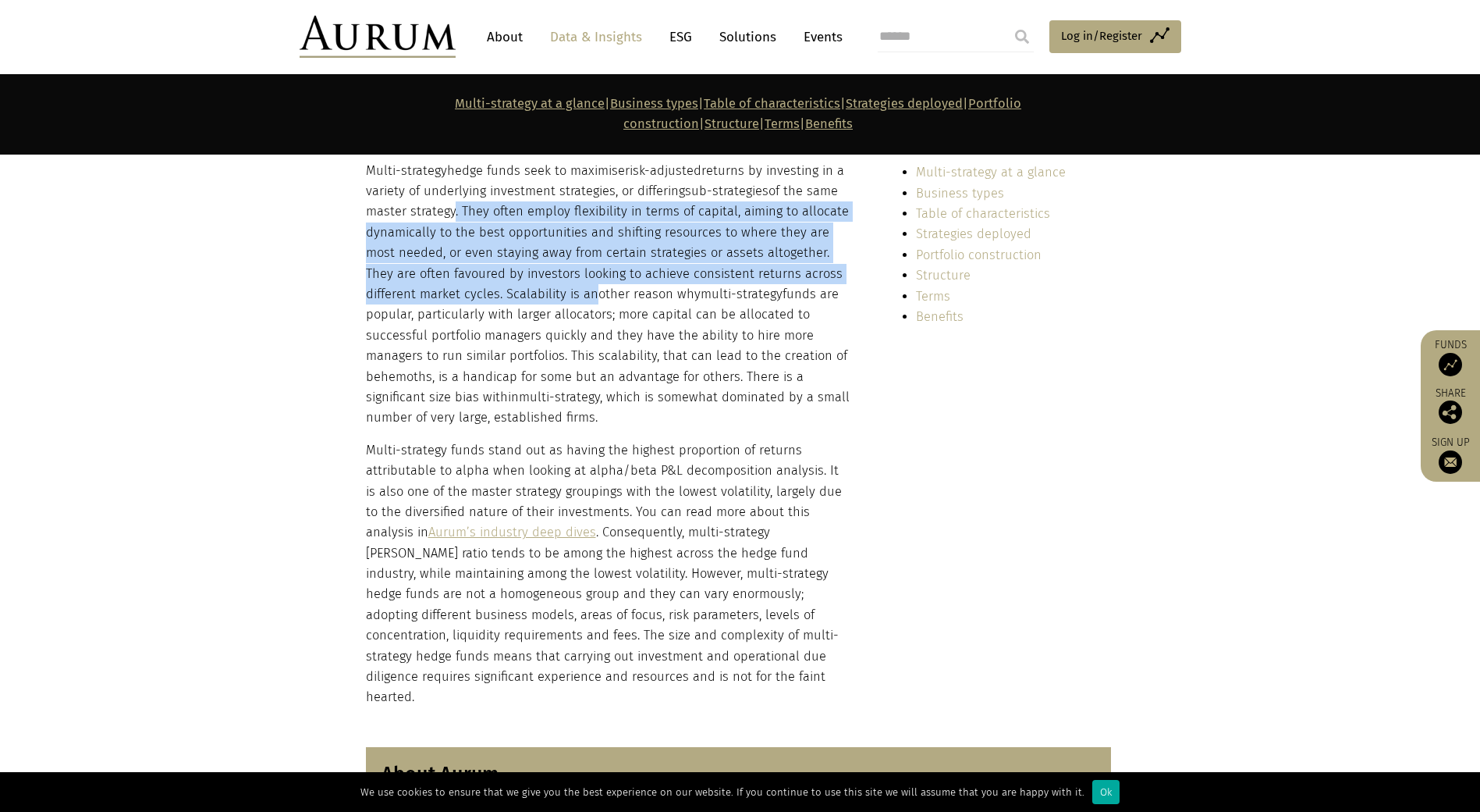 The image size is (1480, 812). What do you see at coordinates (505, 36) in the screenshot?
I see `a: About` at bounding box center [505, 36].